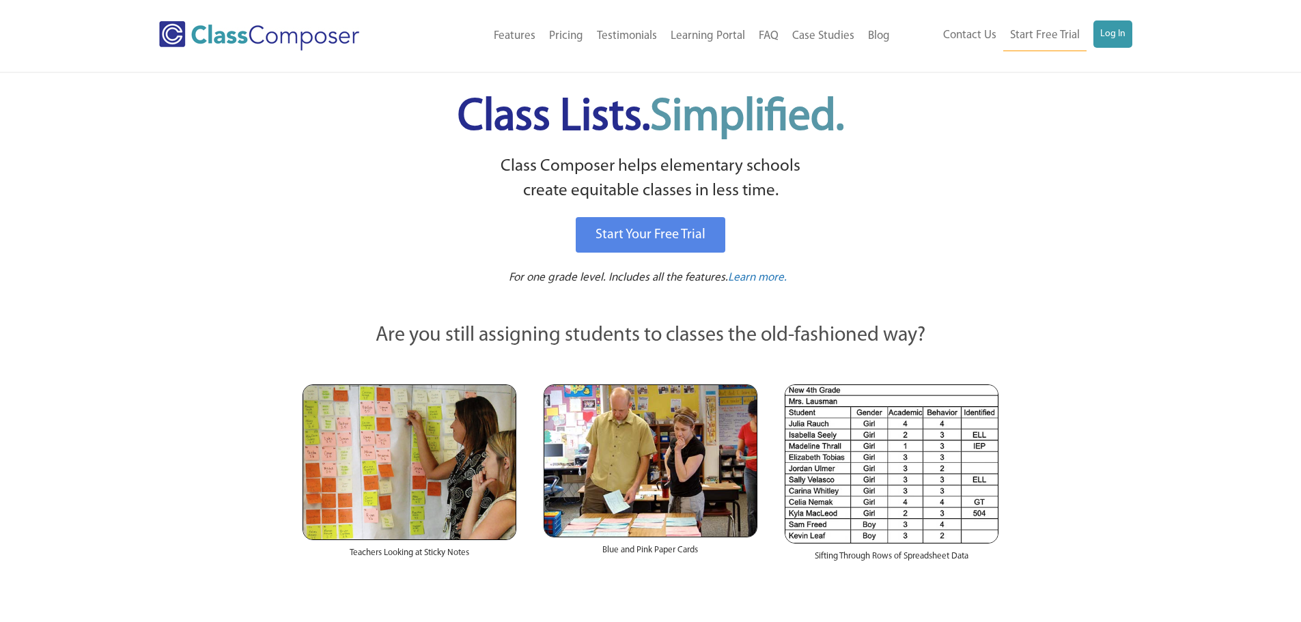  Describe the element at coordinates (891, 560) in the screenshot. I see `div: Sifting Through Rows of Spreadsheet Data` at that location.